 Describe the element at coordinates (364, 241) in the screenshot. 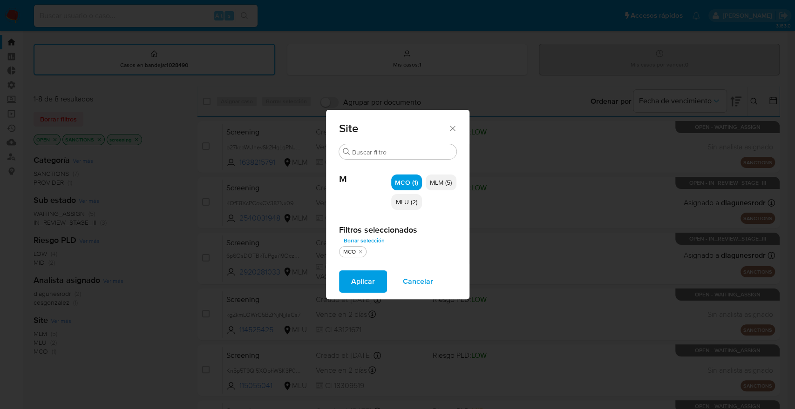

I see `button: Borrar selección` at that location.